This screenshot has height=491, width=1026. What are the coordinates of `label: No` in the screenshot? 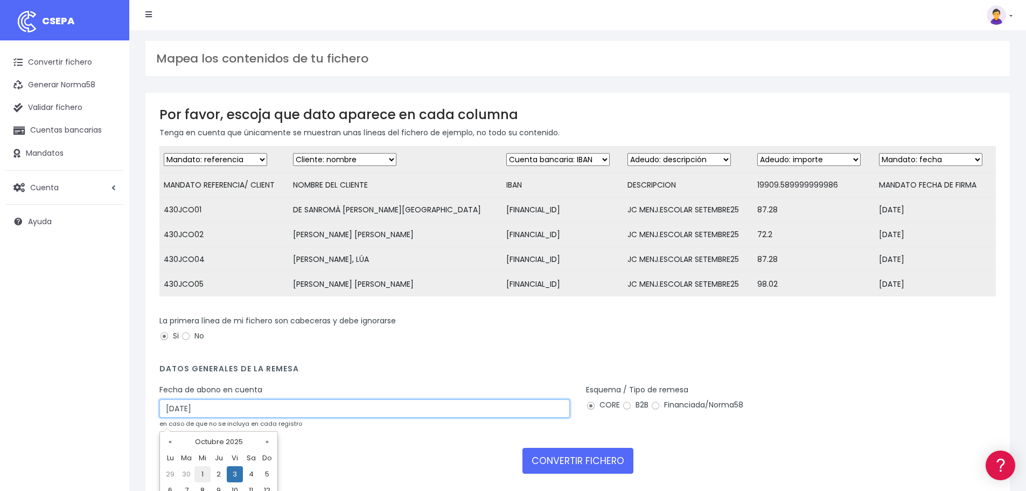 It's located at (192, 336).